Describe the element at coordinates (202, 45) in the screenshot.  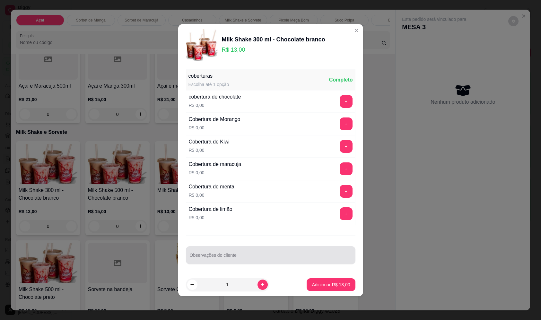
I see `img: product-image` at that location.